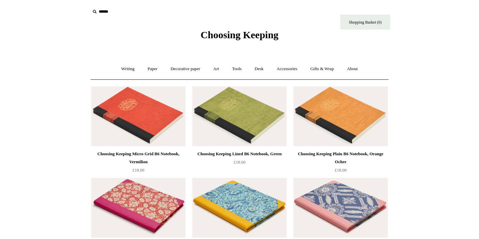 The image size is (479, 239). What do you see at coordinates (240, 116) in the screenshot?
I see `img: Choosing Keeping Lined B6 Notebook, Green` at bounding box center [240, 116].